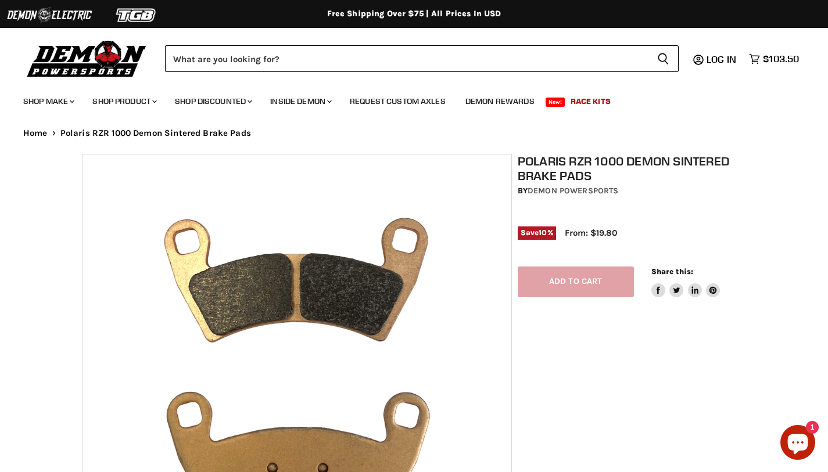  What do you see at coordinates (542, 232) in the screenshot?
I see `span: 10` at bounding box center [542, 232].